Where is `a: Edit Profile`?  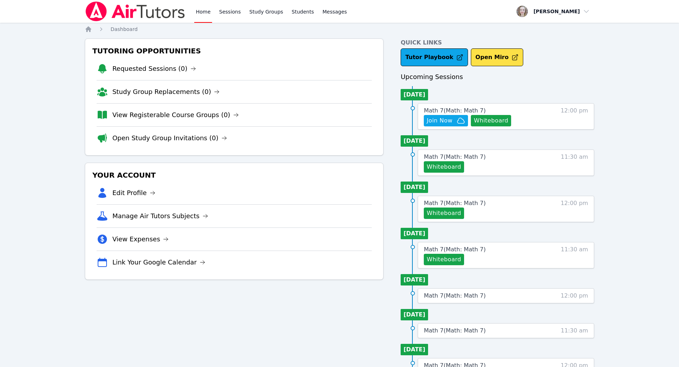
a: Edit Profile is located at coordinates (134, 193).